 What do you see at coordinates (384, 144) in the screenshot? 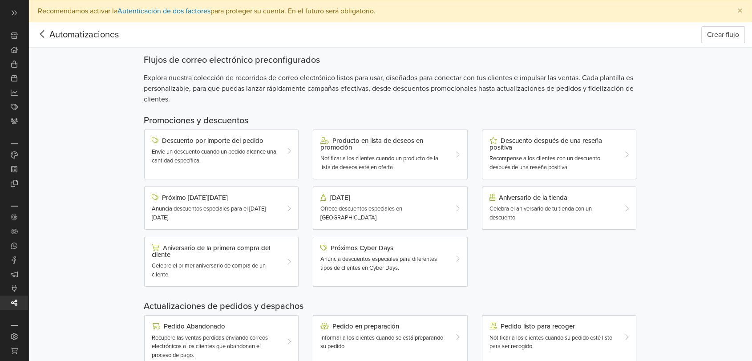
I see `div: Producto en lista de deseos en promoción` at bounding box center [384, 144].